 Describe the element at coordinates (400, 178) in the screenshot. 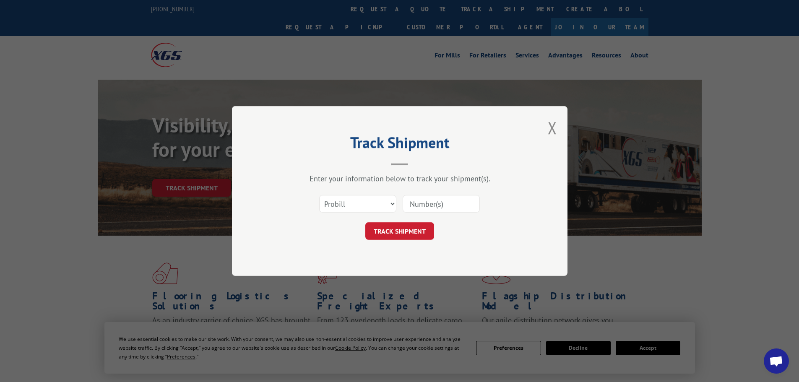

I see `div: Enter your information below to track your shipment(s).` at that location.